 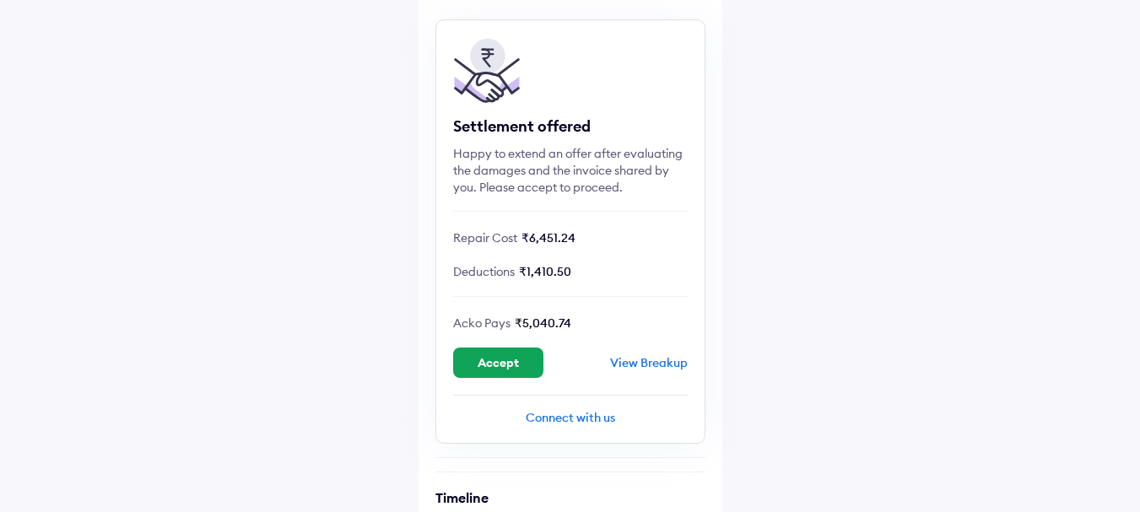 I want to click on span: ₹6,451.24, so click(x=549, y=238).